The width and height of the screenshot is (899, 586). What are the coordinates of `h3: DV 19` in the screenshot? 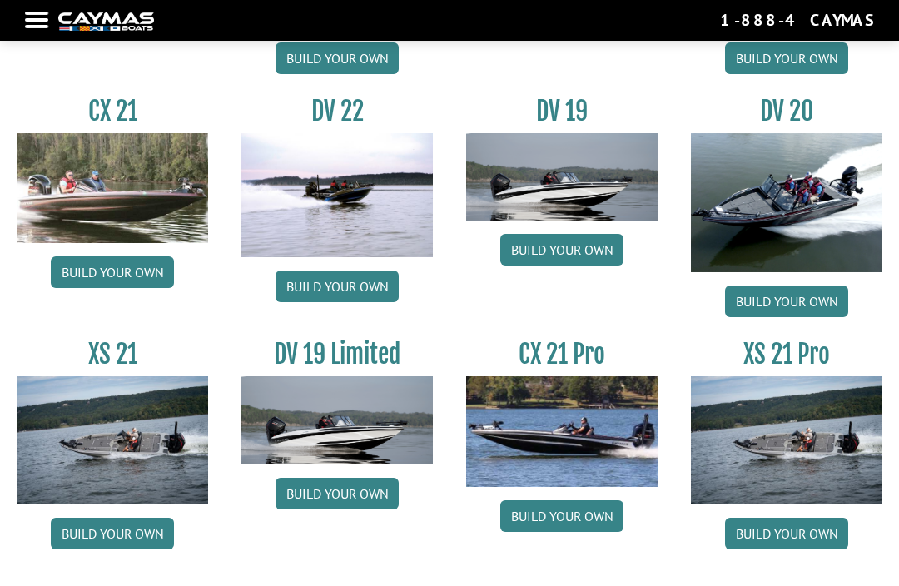 It's located at (562, 112).